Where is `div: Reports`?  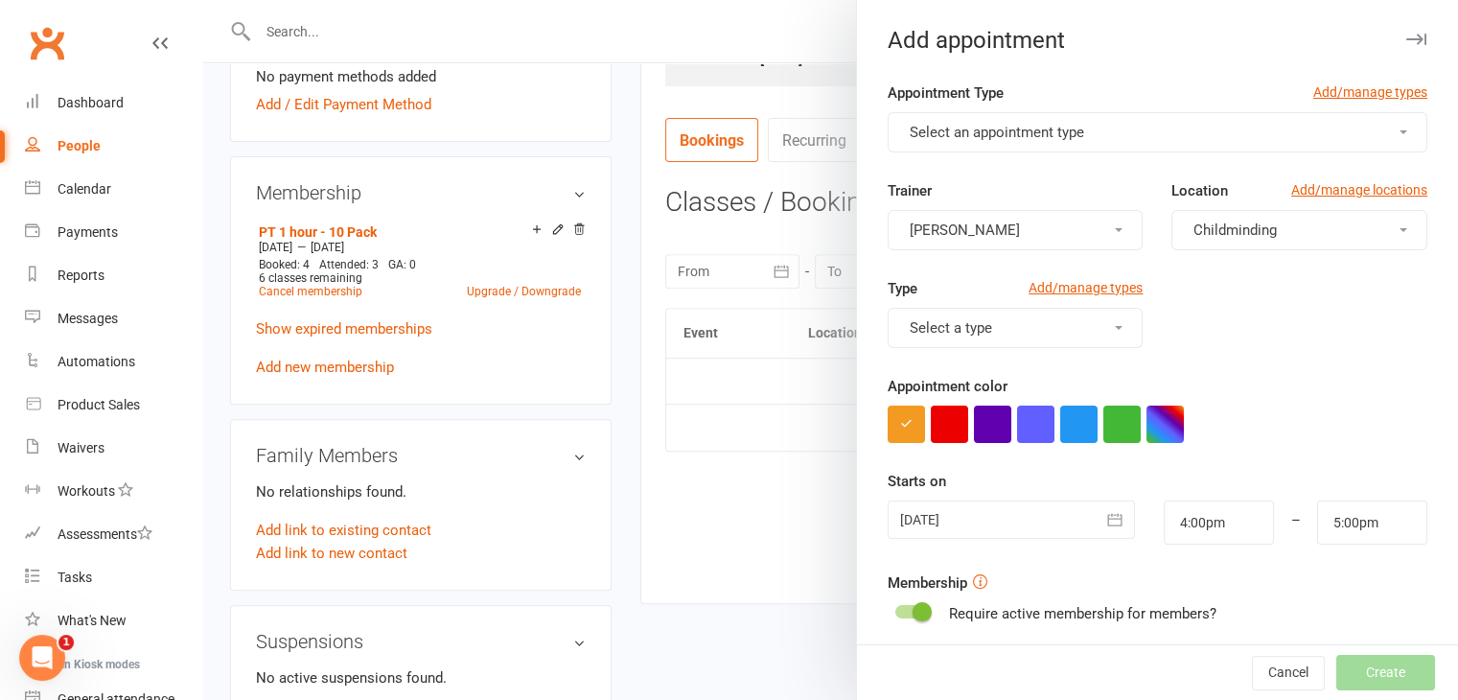 div: Reports is located at coordinates (81, 275).